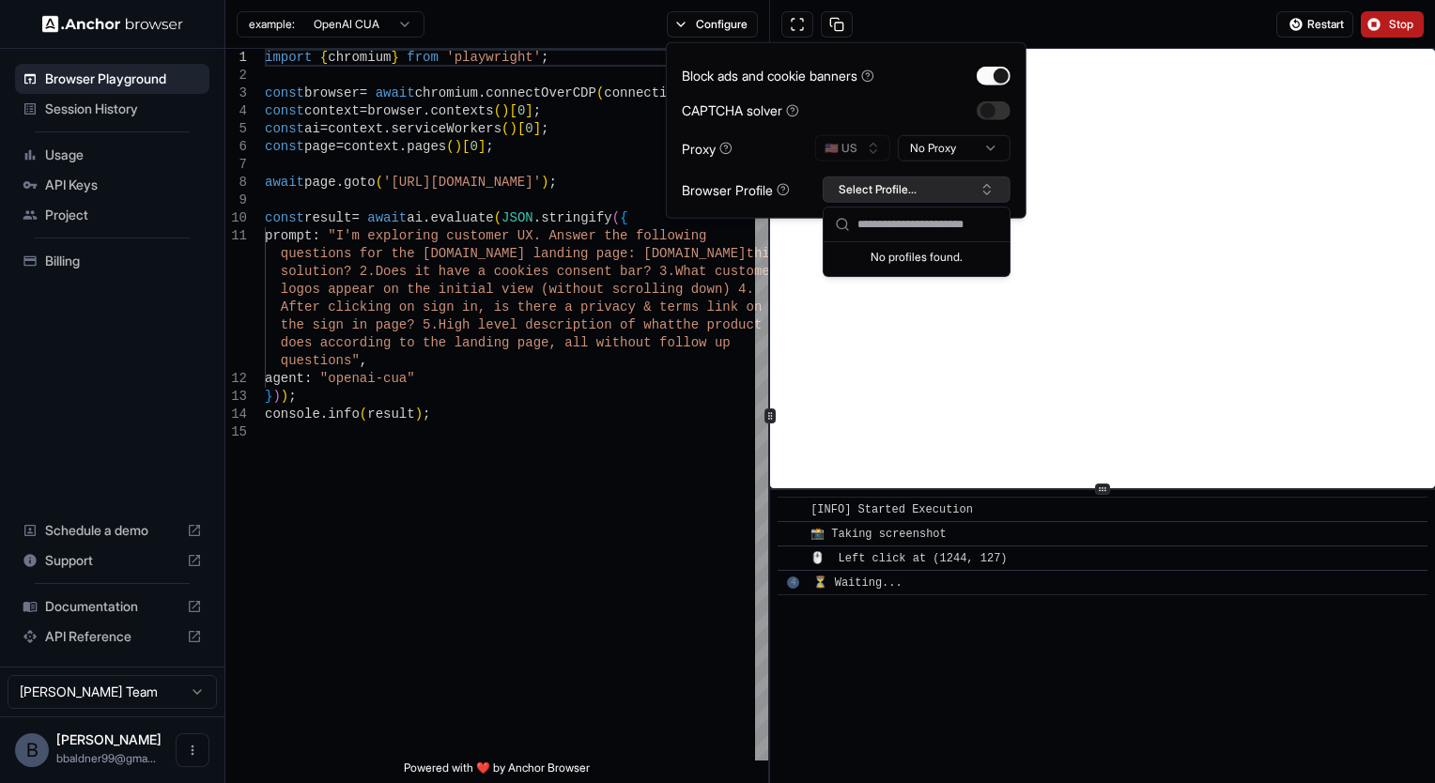  I want to click on span: connectOverCDP, so click(541, 93).